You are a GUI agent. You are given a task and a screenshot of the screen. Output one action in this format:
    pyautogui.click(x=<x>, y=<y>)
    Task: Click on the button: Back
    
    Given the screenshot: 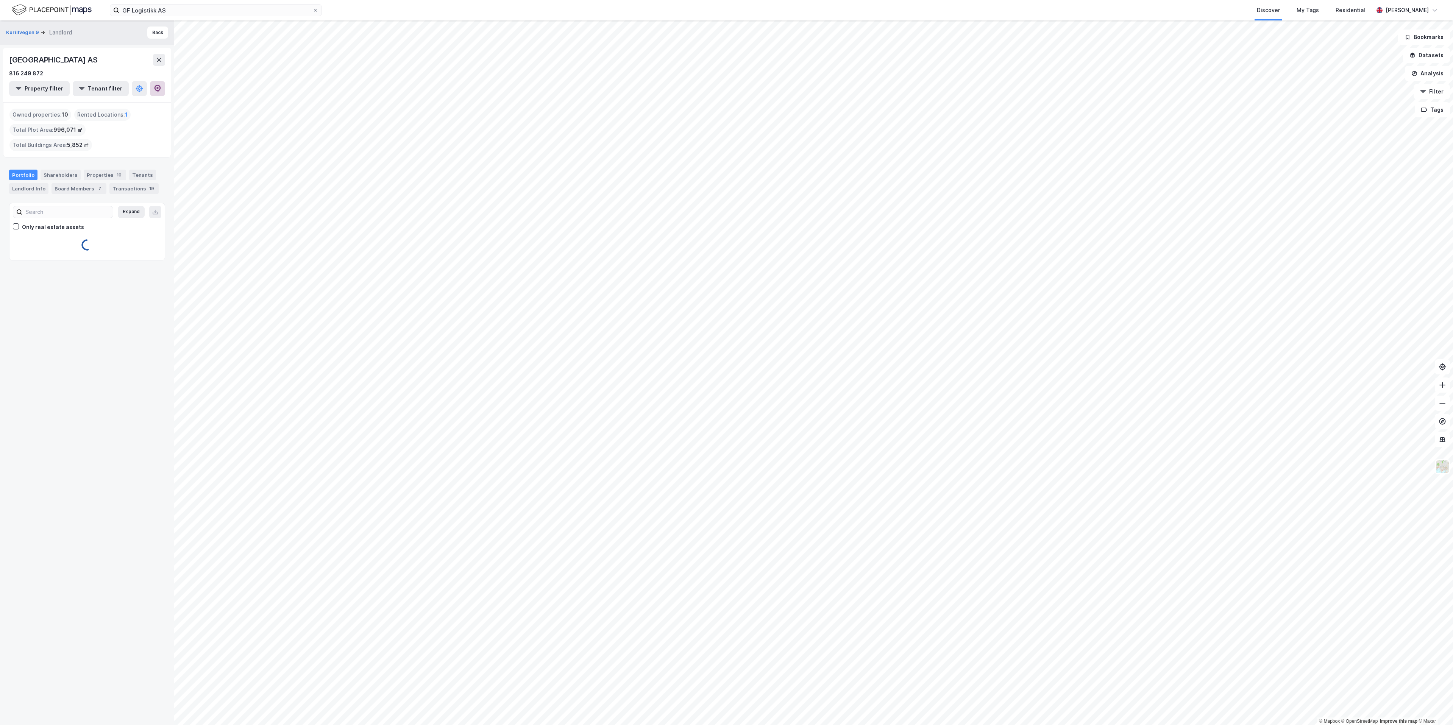 What is the action you would take?
    pyautogui.click(x=158, y=33)
    